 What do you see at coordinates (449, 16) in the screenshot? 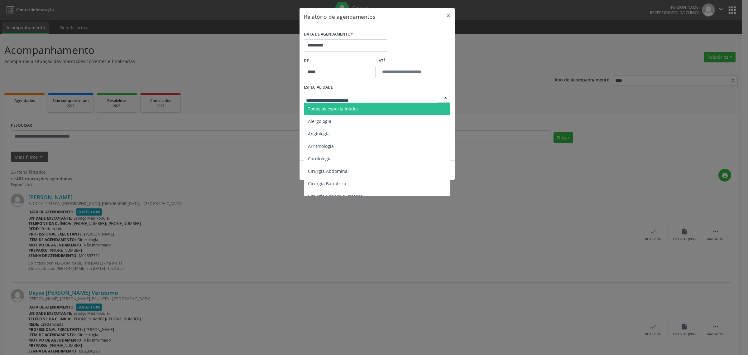
I see `button: Close` at bounding box center [449, 16].